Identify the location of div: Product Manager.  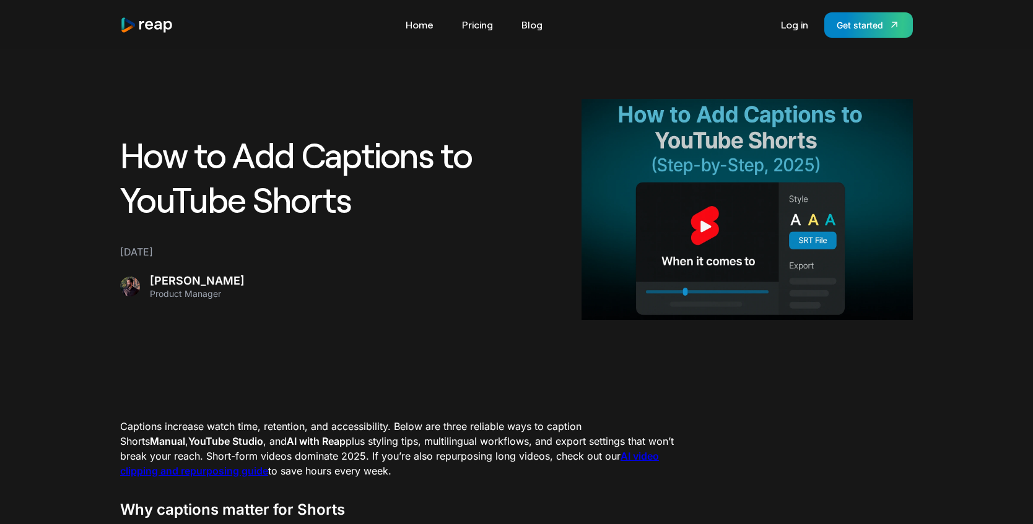
(197, 294).